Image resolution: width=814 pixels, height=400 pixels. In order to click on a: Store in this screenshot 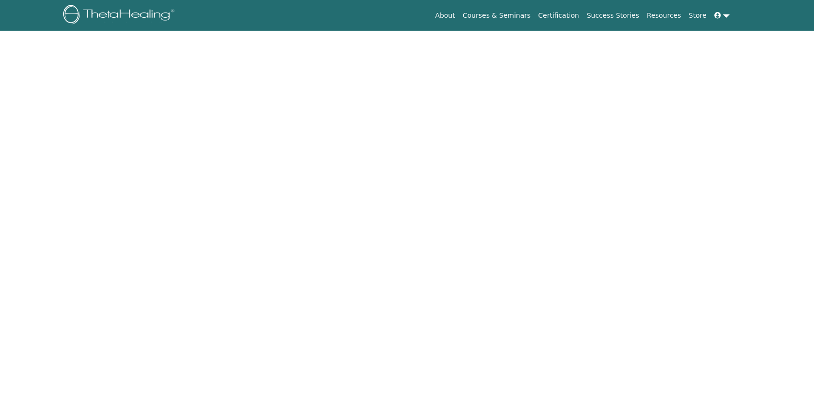, I will do `click(697, 15)`.